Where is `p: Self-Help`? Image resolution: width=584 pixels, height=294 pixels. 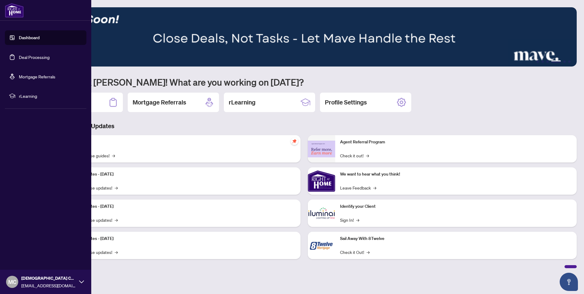 p: Self-Help is located at coordinates (180, 142).